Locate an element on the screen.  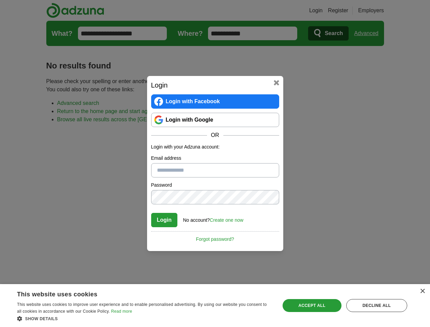
span: OR is located at coordinates (215, 135).